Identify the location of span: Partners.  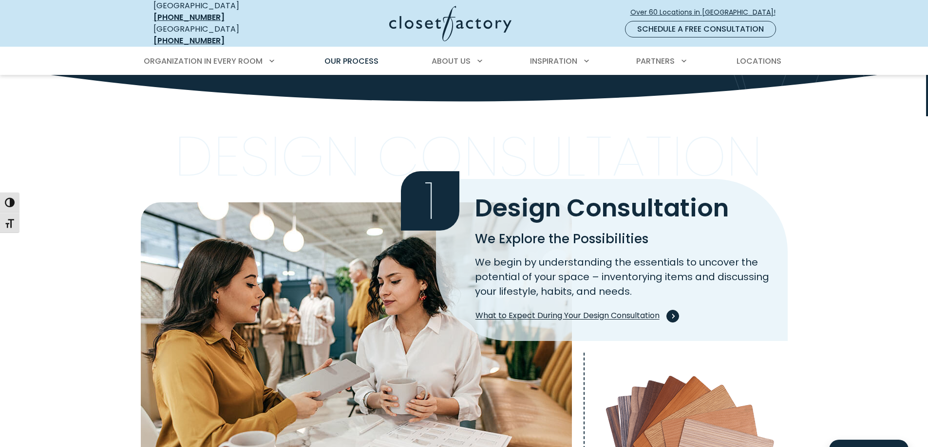
(655, 61).